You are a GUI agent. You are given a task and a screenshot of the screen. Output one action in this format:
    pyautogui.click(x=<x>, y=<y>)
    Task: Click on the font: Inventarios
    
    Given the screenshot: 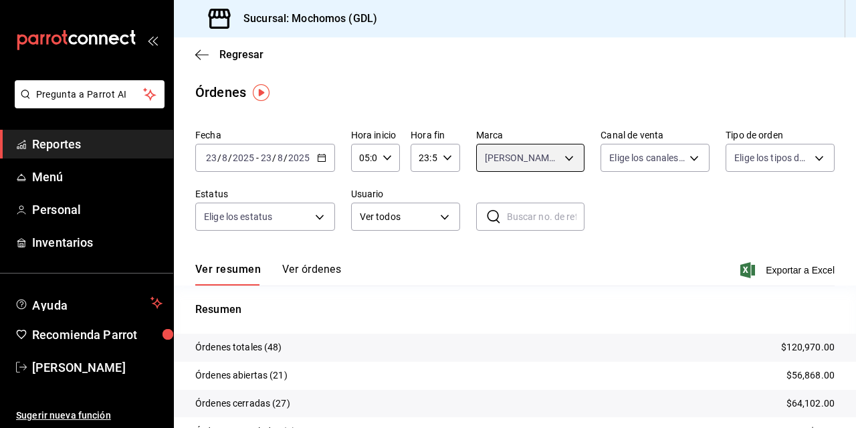 What is the action you would take?
    pyautogui.click(x=62, y=242)
    